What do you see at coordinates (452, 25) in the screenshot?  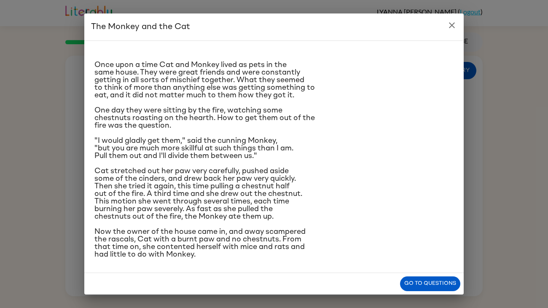 I see `button: close` at bounding box center [452, 25].